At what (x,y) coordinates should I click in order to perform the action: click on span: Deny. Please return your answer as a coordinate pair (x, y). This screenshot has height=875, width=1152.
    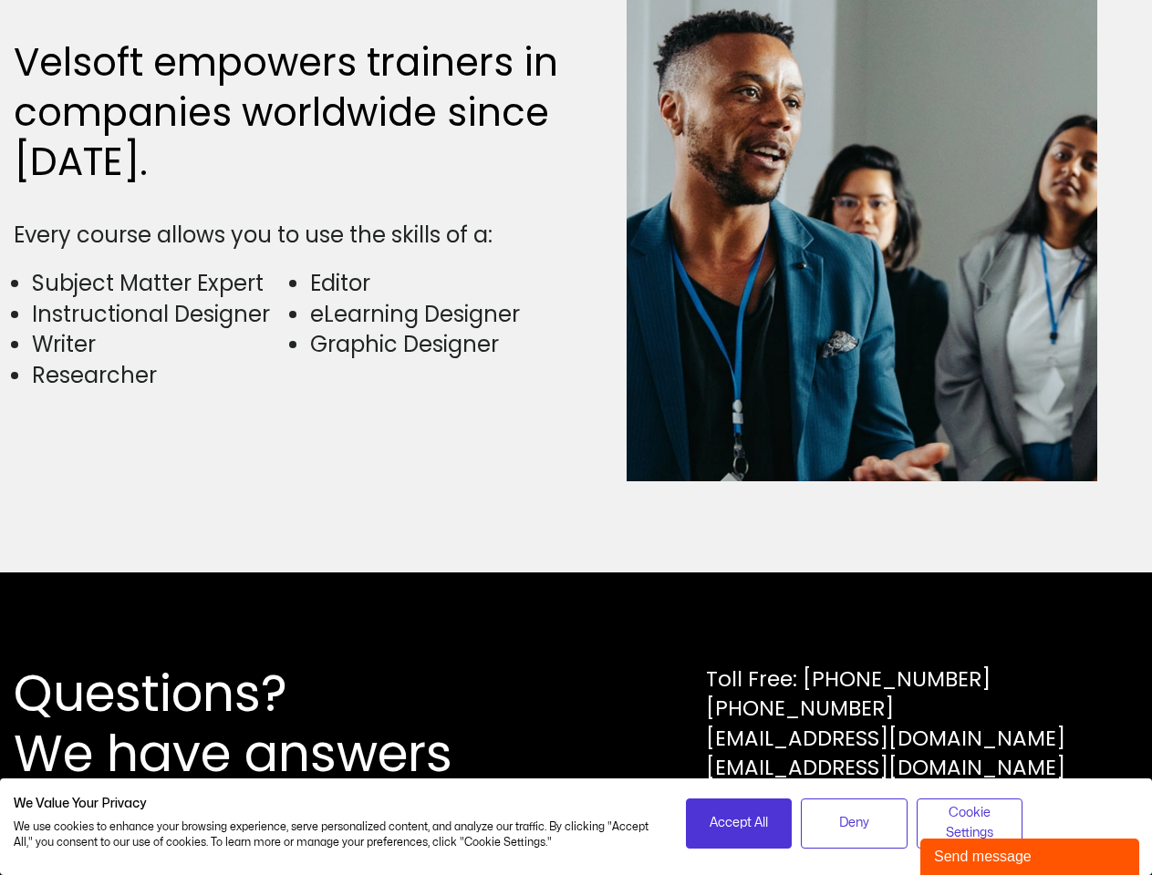
    Looking at the image, I should click on (854, 823).